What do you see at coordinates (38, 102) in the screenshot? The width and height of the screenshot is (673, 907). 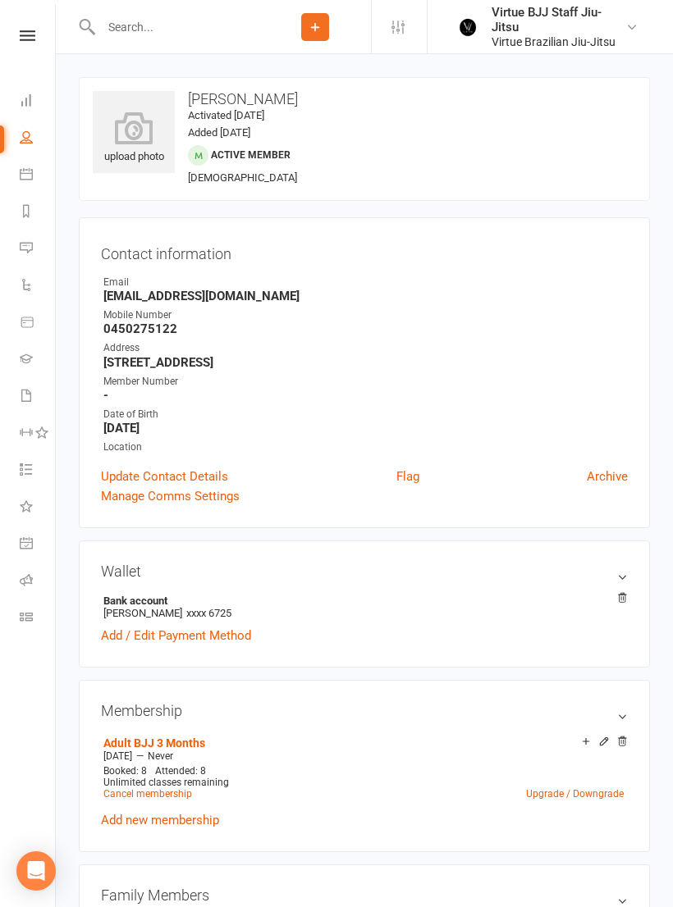 I see `a: Dashboard` at bounding box center [38, 102].